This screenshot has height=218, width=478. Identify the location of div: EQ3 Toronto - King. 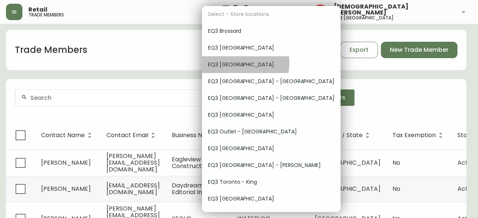
(271, 182).